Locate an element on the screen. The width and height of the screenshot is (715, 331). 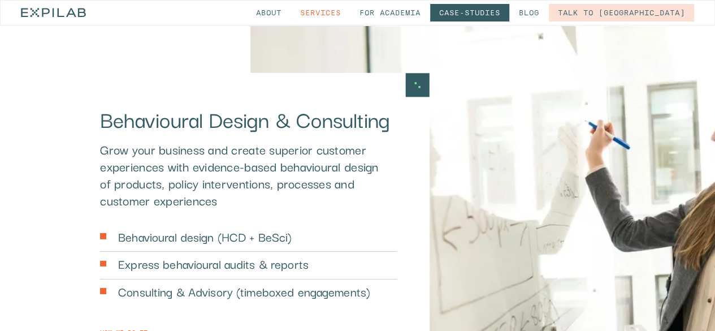
a: Blog is located at coordinates (529, 12).